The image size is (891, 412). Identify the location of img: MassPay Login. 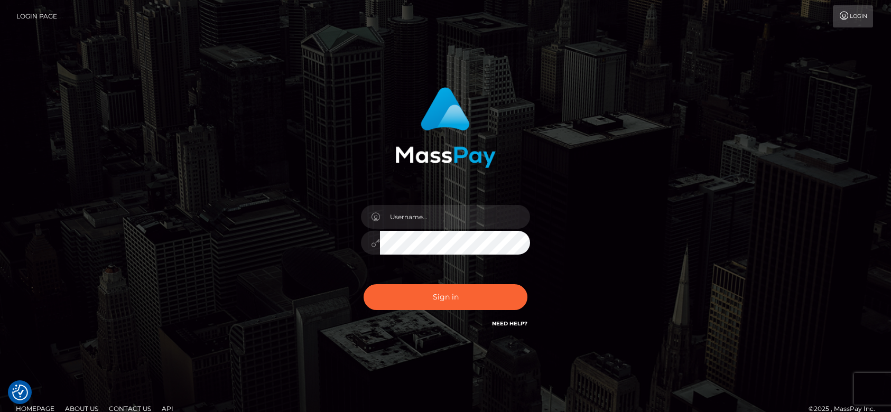
(446, 127).